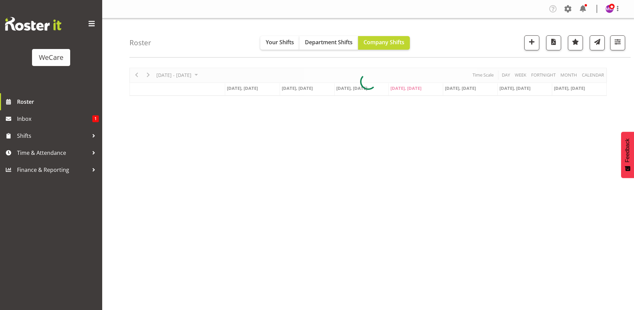 This screenshot has width=634, height=310. I want to click on button: Send a list of all shifts for the selected filtered period to all rostered employees., so click(597, 43).